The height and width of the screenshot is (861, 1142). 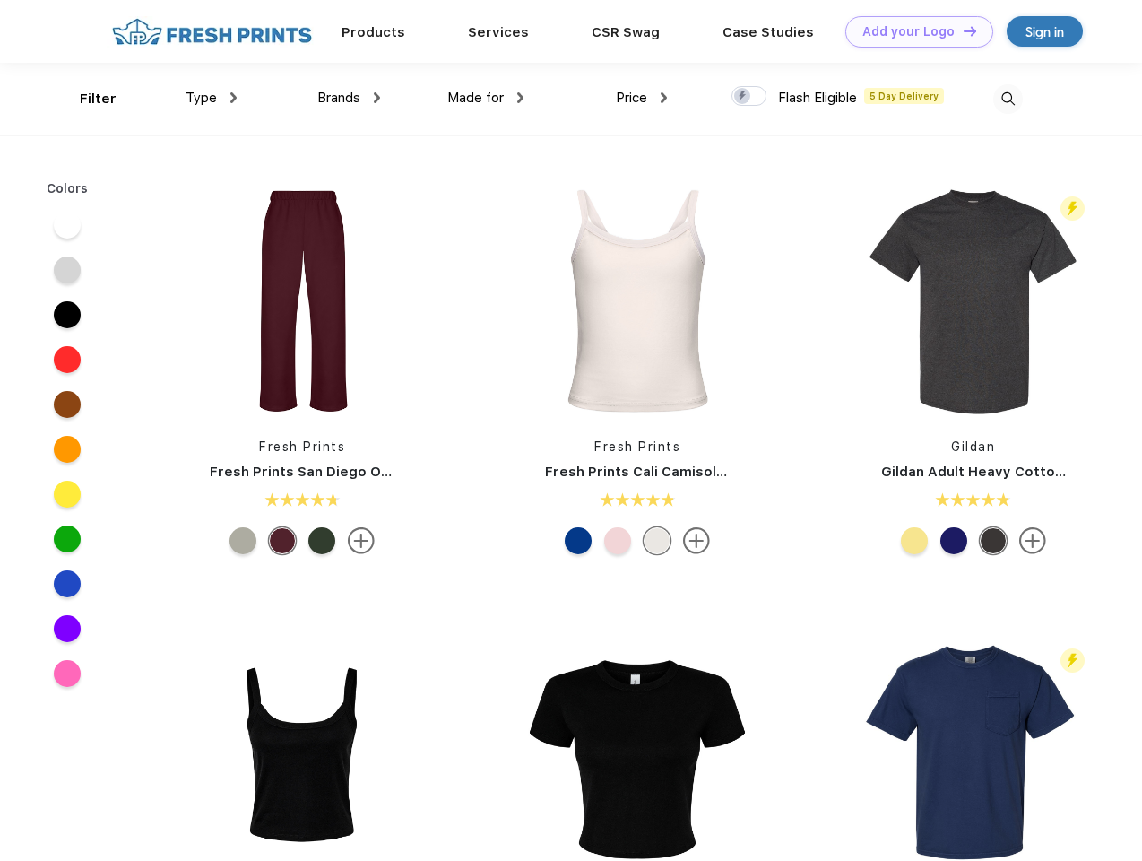 What do you see at coordinates (657, 541) in the screenshot?
I see `div: Off White` at bounding box center [657, 541].